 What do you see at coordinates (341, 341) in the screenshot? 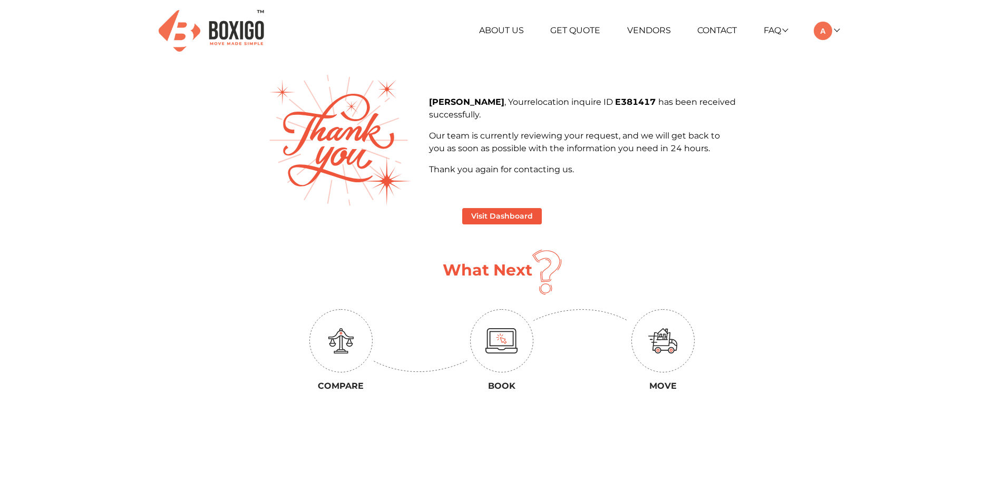
I see `img: education` at bounding box center [341, 341].